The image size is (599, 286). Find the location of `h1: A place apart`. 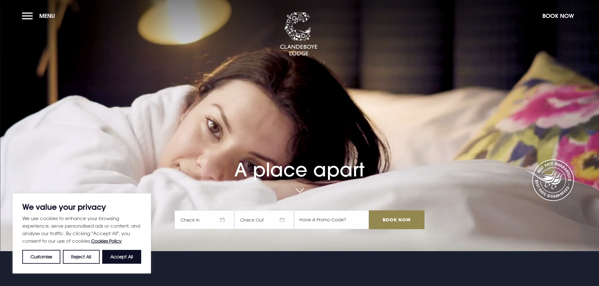

h1: A place apart is located at coordinates (299, 161).